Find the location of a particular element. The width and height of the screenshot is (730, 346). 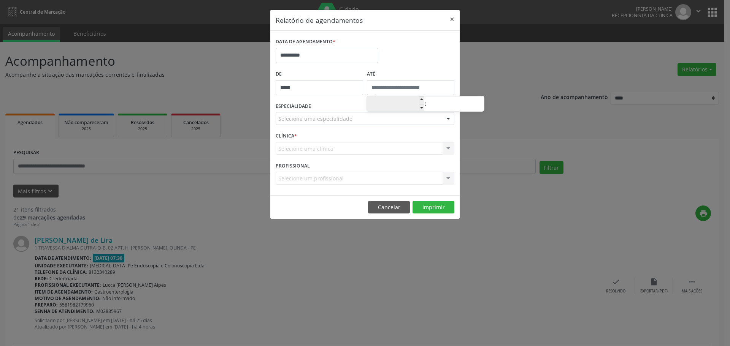

button: Close is located at coordinates (452, 19).